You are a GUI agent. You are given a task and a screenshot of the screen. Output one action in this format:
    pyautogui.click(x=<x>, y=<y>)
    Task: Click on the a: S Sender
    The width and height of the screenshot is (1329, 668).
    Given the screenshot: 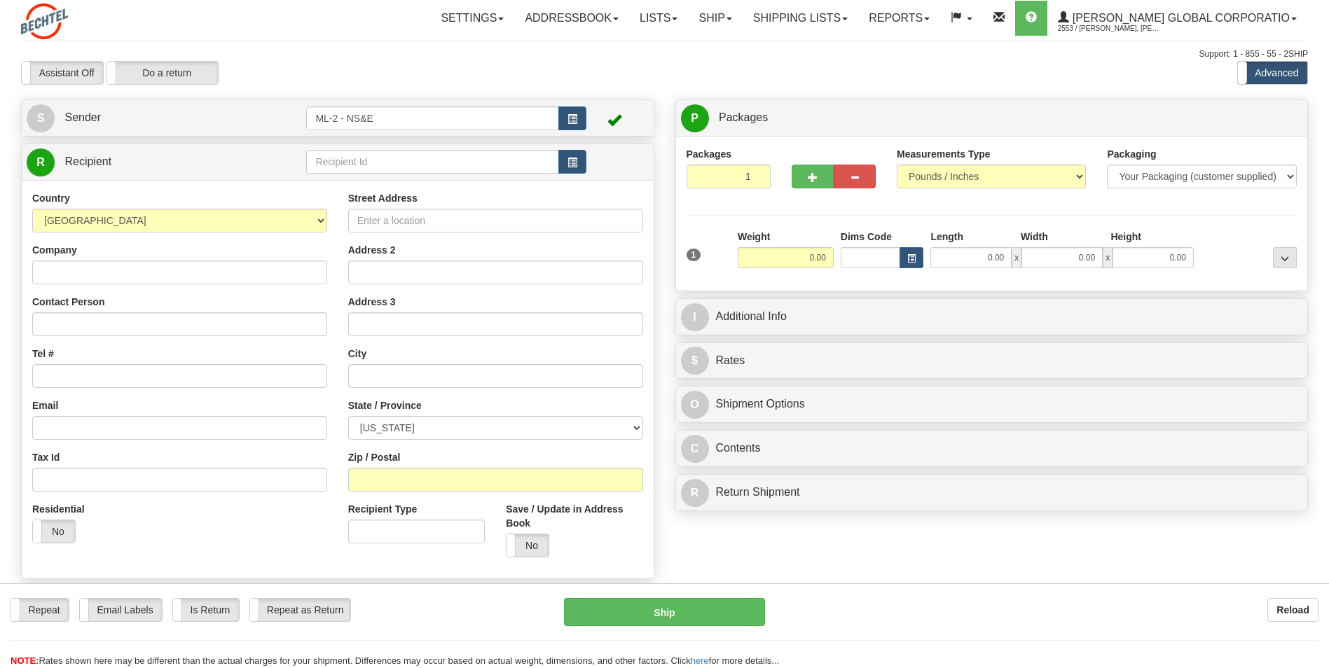 What is the action you would take?
    pyautogui.click(x=166, y=118)
    